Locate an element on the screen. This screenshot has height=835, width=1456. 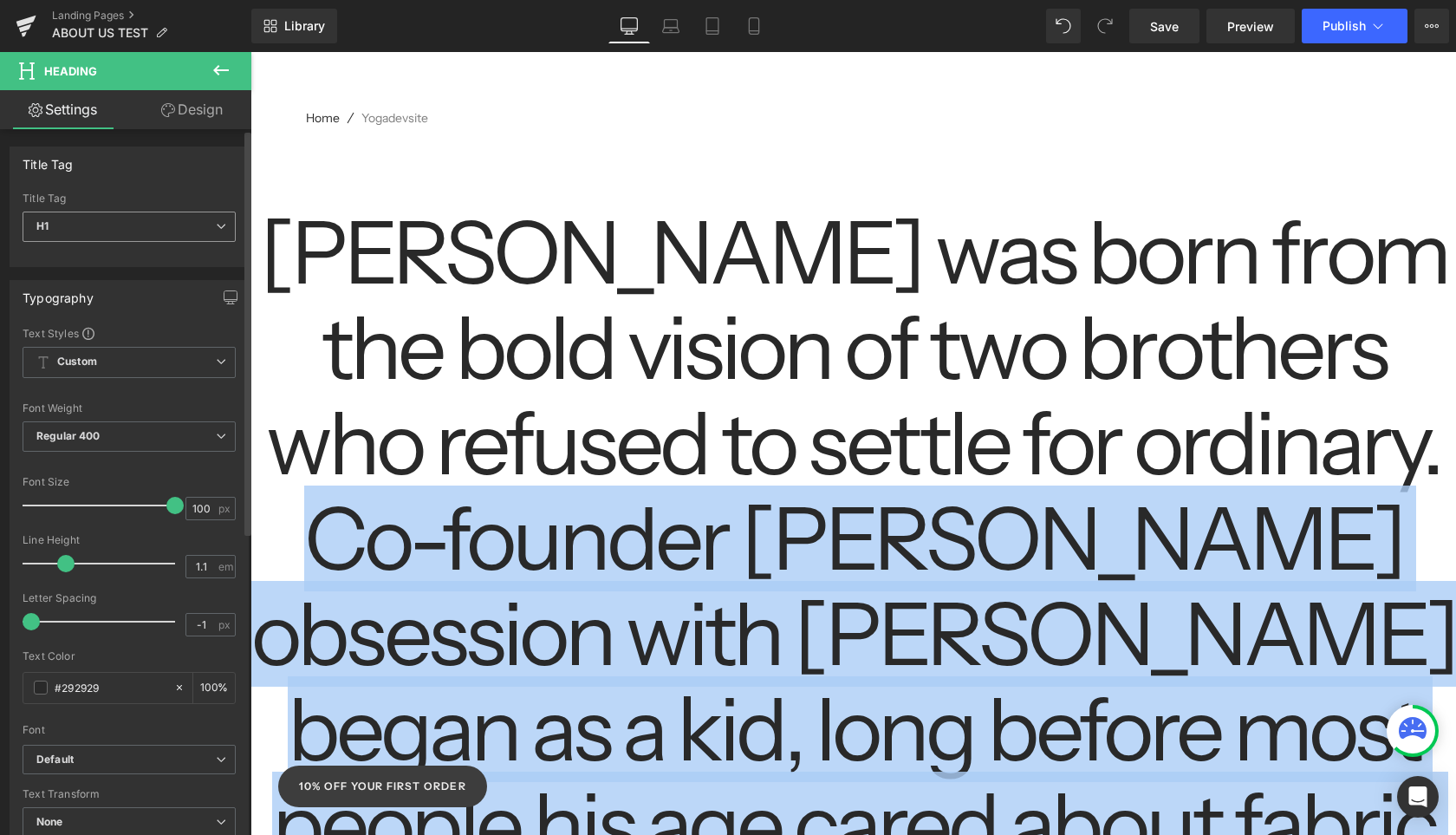
div: Text Color is located at coordinates (129, 656).